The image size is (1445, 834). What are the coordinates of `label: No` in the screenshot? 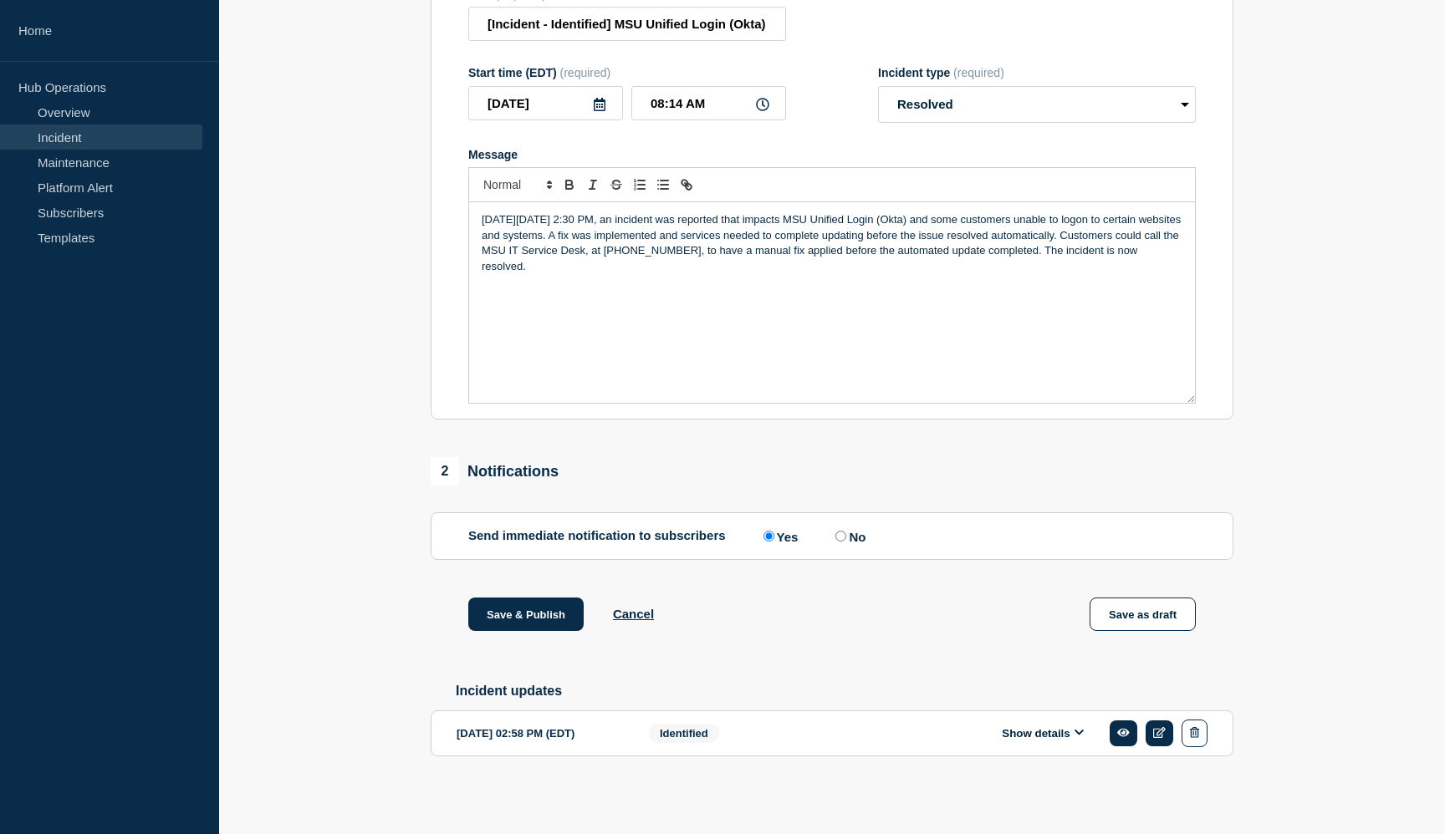 It's located at (848, 536).